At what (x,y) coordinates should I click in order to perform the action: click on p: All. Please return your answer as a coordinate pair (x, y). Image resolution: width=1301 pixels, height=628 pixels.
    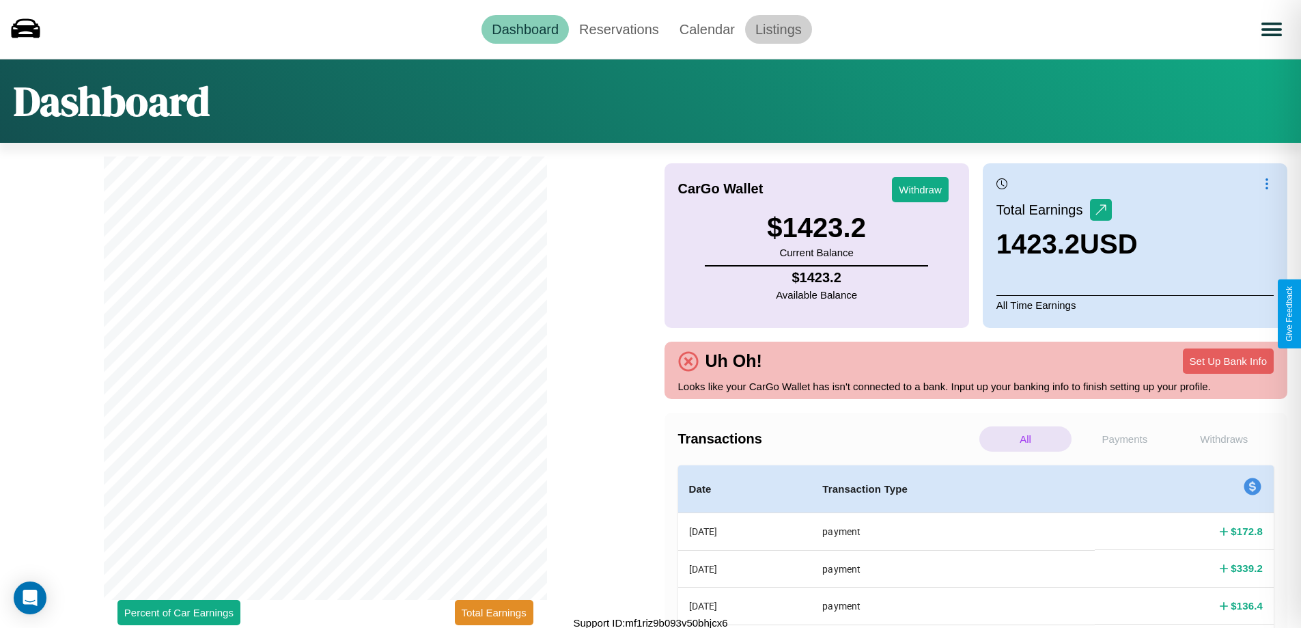
    Looking at the image, I should click on (1025, 439).